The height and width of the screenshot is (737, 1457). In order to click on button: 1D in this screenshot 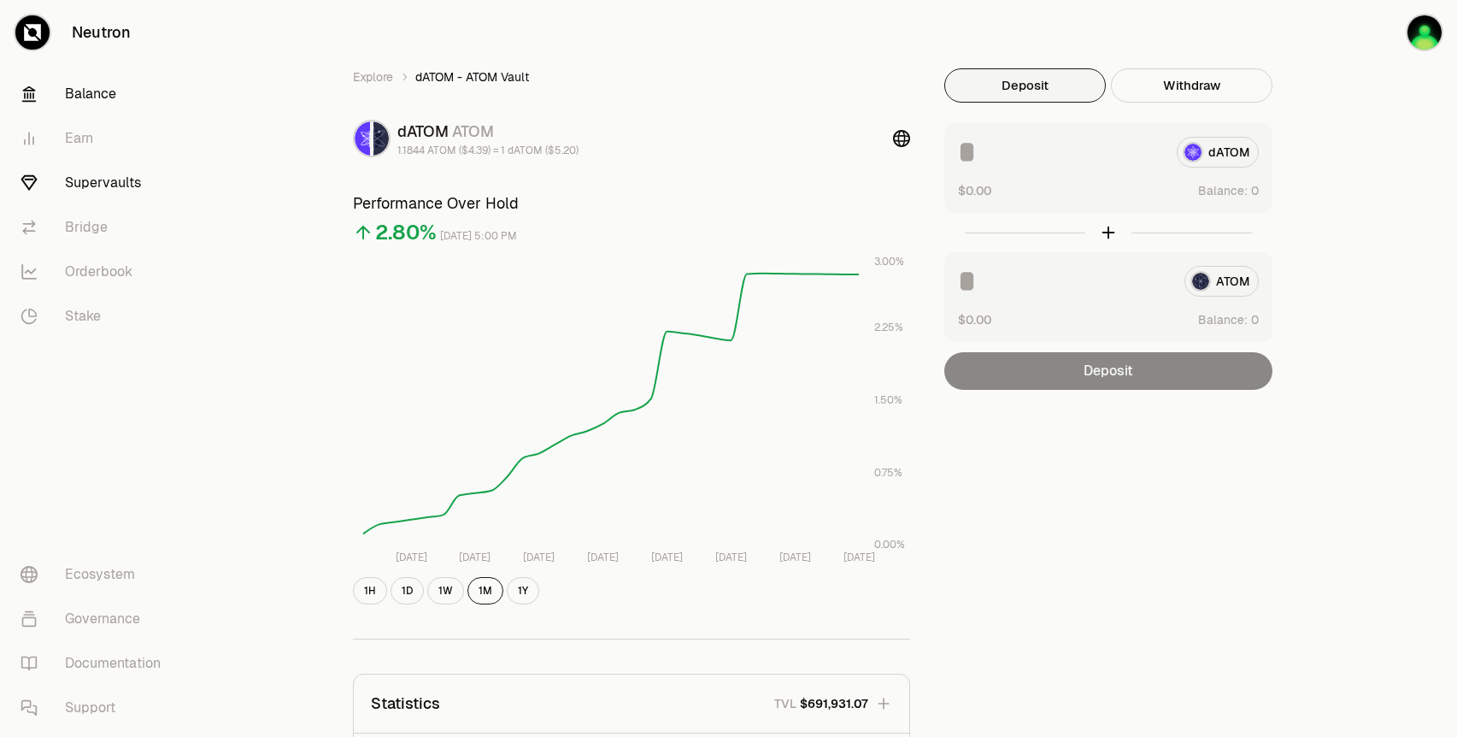, I will do `click(407, 590)`.